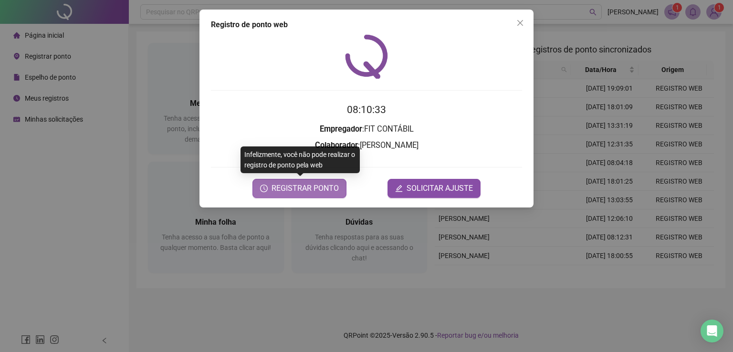 Image resolution: width=733 pixels, height=352 pixels. What do you see at coordinates (440, 189) in the screenshot?
I see `span: SOLICITAR AJUSTE` at bounding box center [440, 189].